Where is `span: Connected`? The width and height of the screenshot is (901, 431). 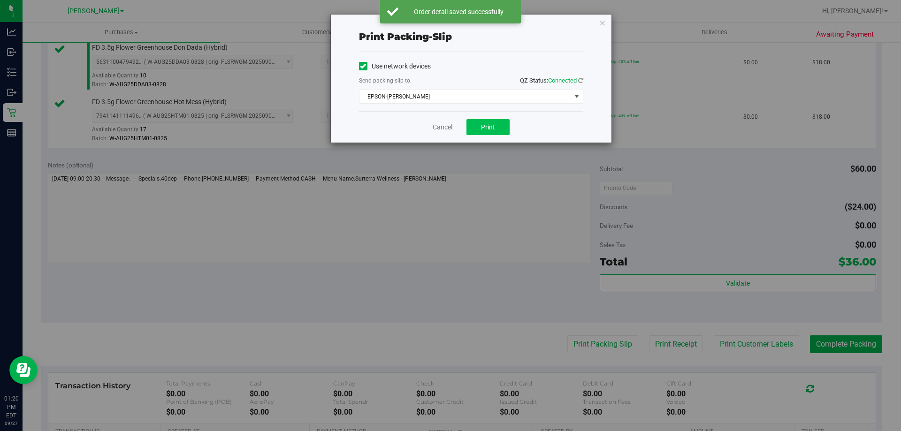 span: Connected is located at coordinates (562, 80).